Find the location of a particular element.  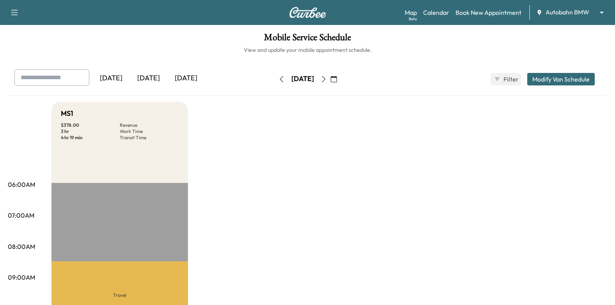

a: Calendar is located at coordinates (436, 12).